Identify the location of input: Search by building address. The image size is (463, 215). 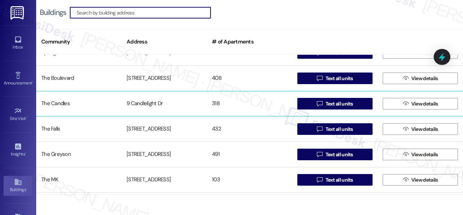
(144, 13).